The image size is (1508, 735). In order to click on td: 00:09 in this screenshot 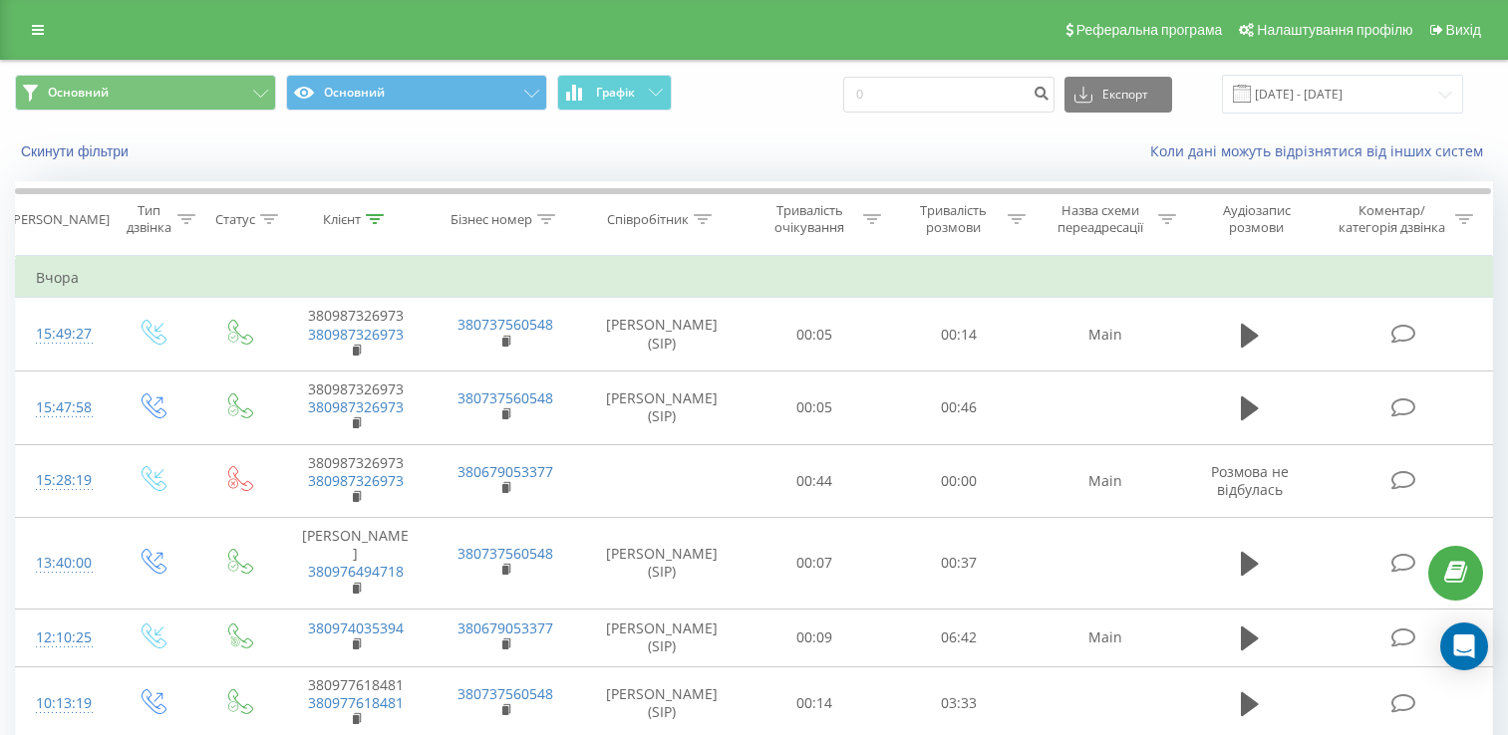, I will do `click(814, 638)`.